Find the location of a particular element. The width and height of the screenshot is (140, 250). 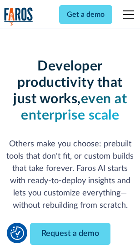

a: Get a demo is located at coordinates (86, 15).